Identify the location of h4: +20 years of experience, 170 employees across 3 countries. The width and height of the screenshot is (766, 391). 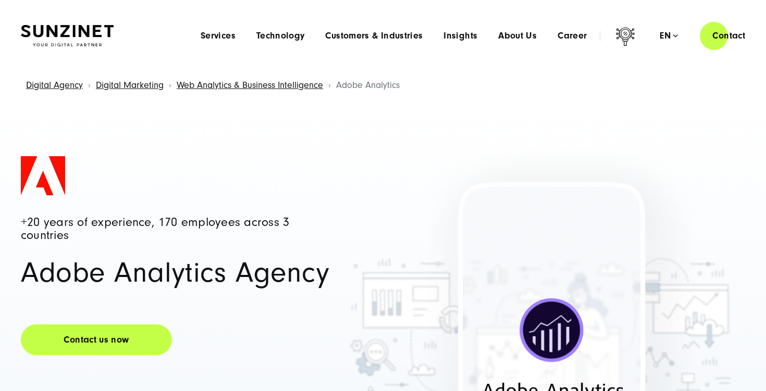
(179, 229).